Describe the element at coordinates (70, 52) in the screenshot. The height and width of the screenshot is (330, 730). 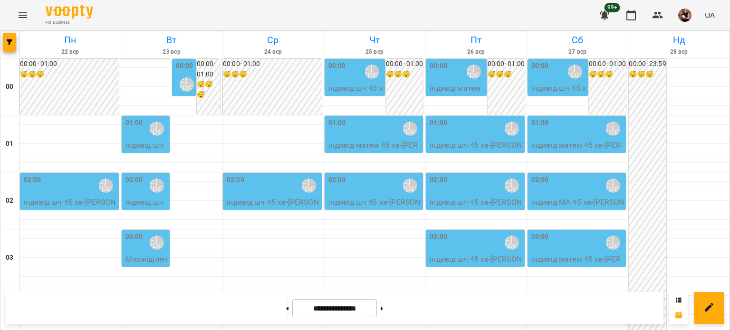
I see `h6: 22 вер` at that location.